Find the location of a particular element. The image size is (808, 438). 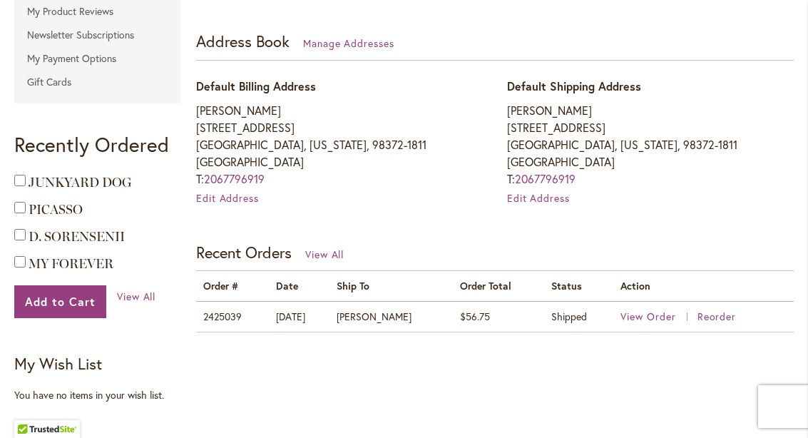

span: PICASSO is located at coordinates (56, 210).